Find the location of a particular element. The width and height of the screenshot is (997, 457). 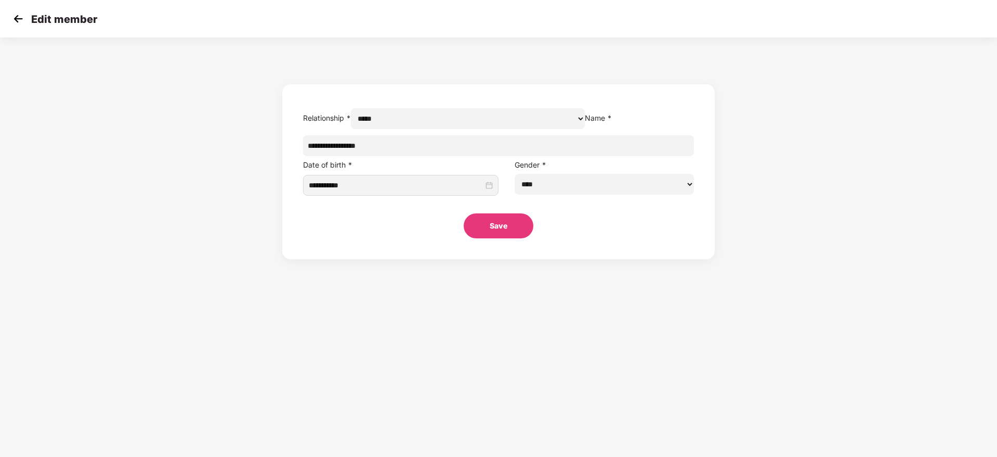

label: Gender * is located at coordinates (530, 164).